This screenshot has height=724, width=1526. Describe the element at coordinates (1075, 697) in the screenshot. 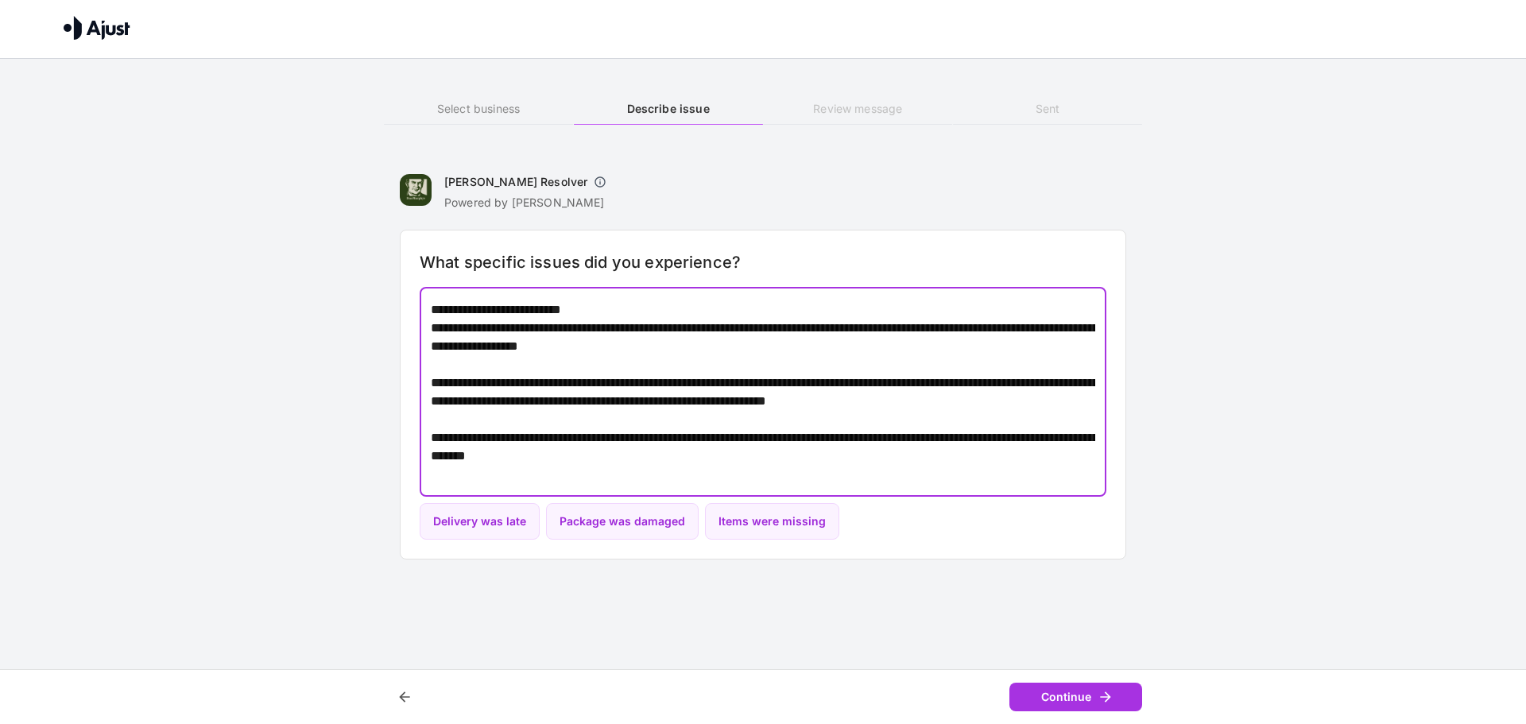

I see `button: Continue` at that location.